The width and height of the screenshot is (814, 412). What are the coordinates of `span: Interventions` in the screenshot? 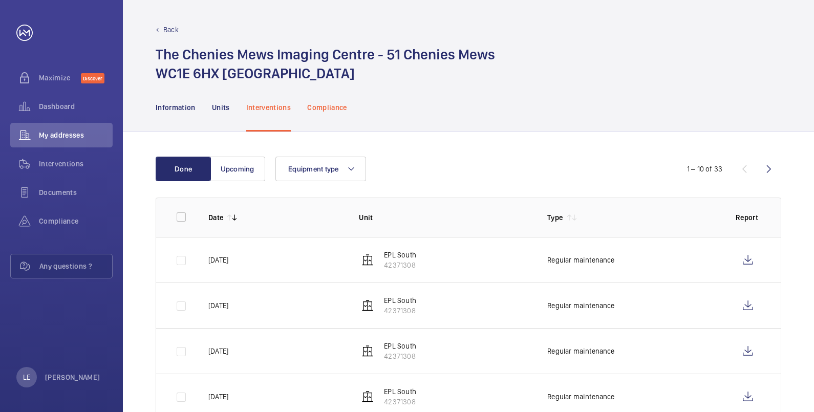 It's located at (76, 164).